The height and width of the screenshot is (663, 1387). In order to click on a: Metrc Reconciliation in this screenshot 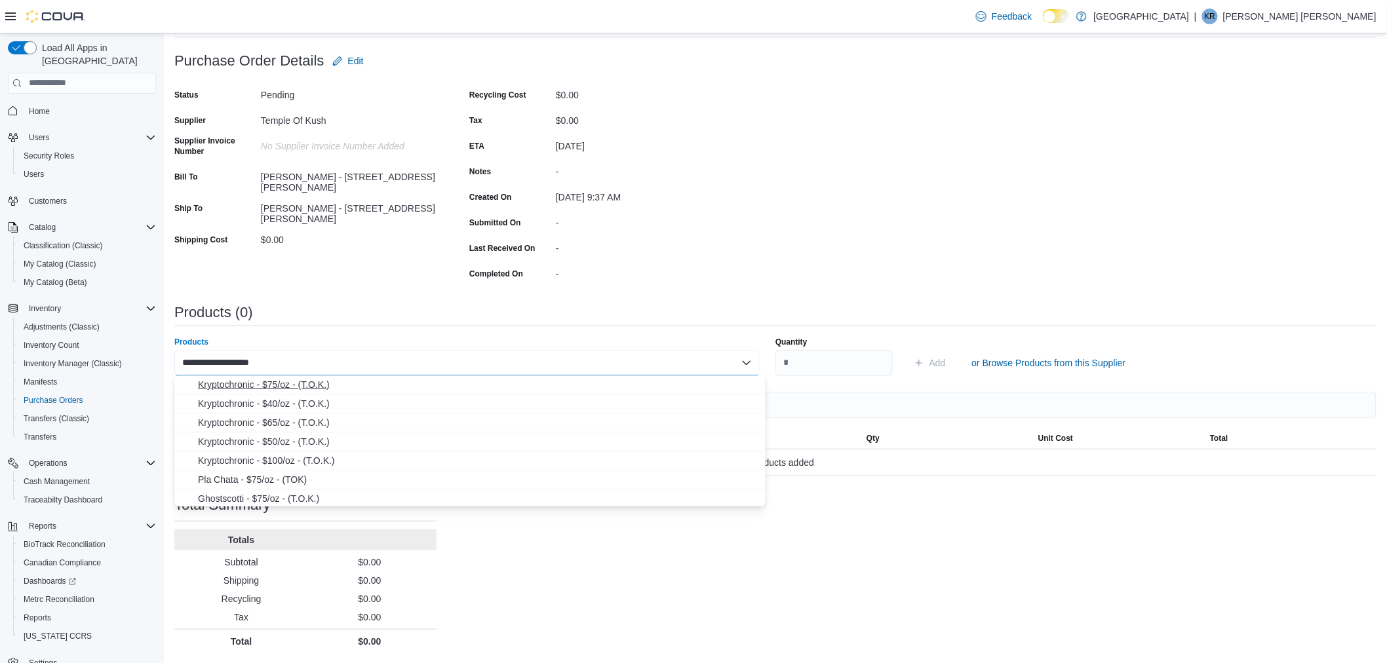, I will do `click(59, 600)`.